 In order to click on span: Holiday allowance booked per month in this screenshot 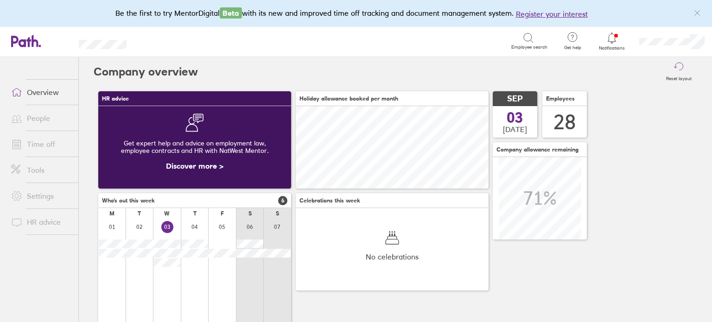, I will do `click(349, 99)`.